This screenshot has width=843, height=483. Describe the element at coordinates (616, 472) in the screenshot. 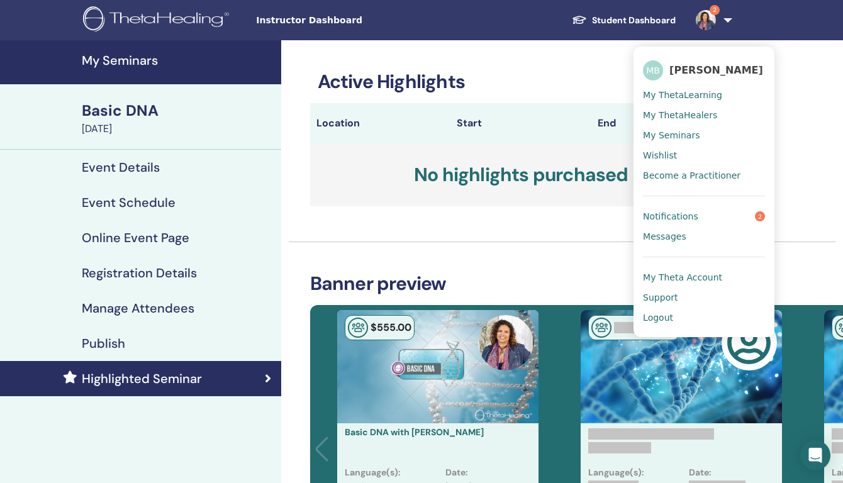

I see `p: Language(s):` at that location.